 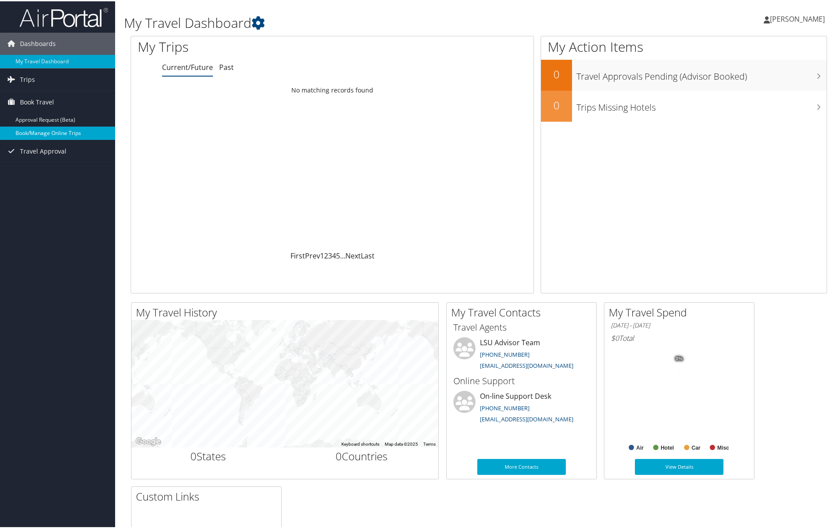 I want to click on a: 1, so click(x=322, y=255).